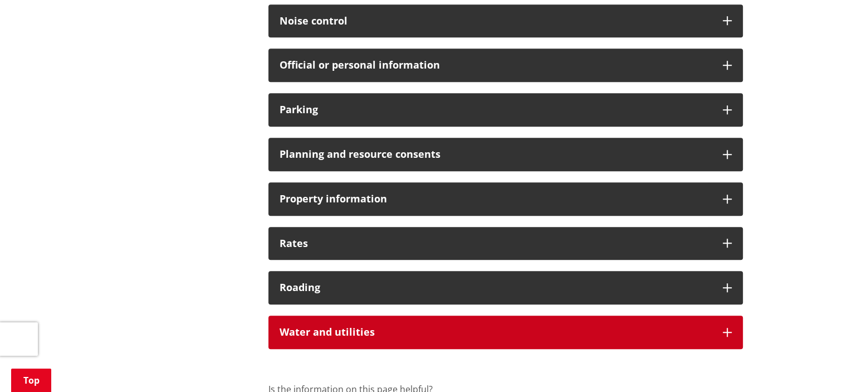  Describe the element at coordinates (496, 65) in the screenshot. I see `h3: Official or personal information` at that location.